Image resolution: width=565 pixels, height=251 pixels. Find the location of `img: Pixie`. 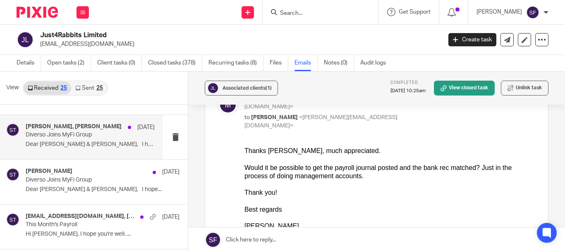

img: Pixie is located at coordinates (37, 12).